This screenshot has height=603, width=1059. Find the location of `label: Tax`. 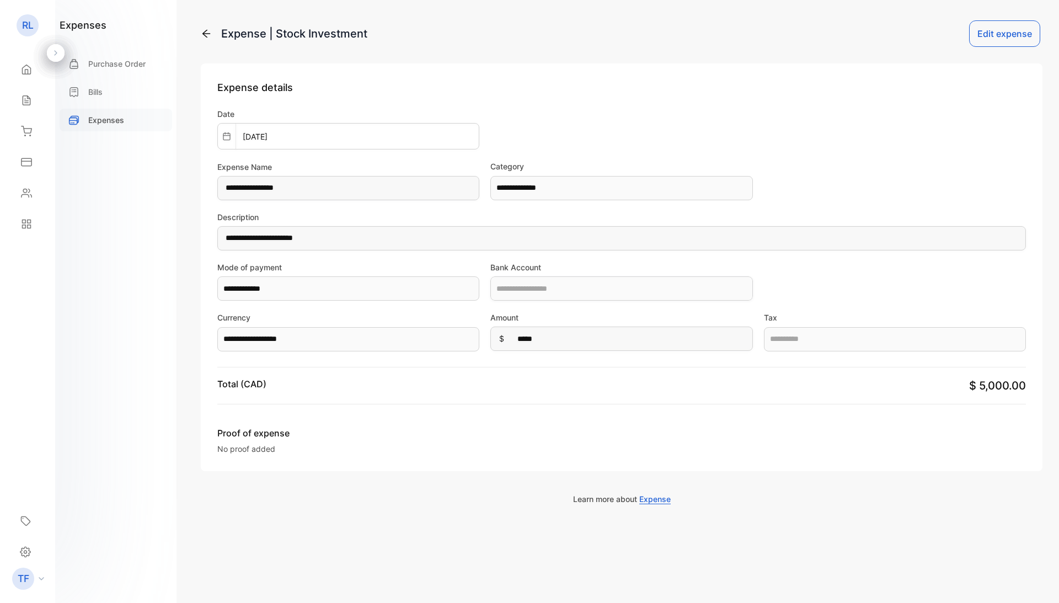

label: Tax is located at coordinates (894, 317).